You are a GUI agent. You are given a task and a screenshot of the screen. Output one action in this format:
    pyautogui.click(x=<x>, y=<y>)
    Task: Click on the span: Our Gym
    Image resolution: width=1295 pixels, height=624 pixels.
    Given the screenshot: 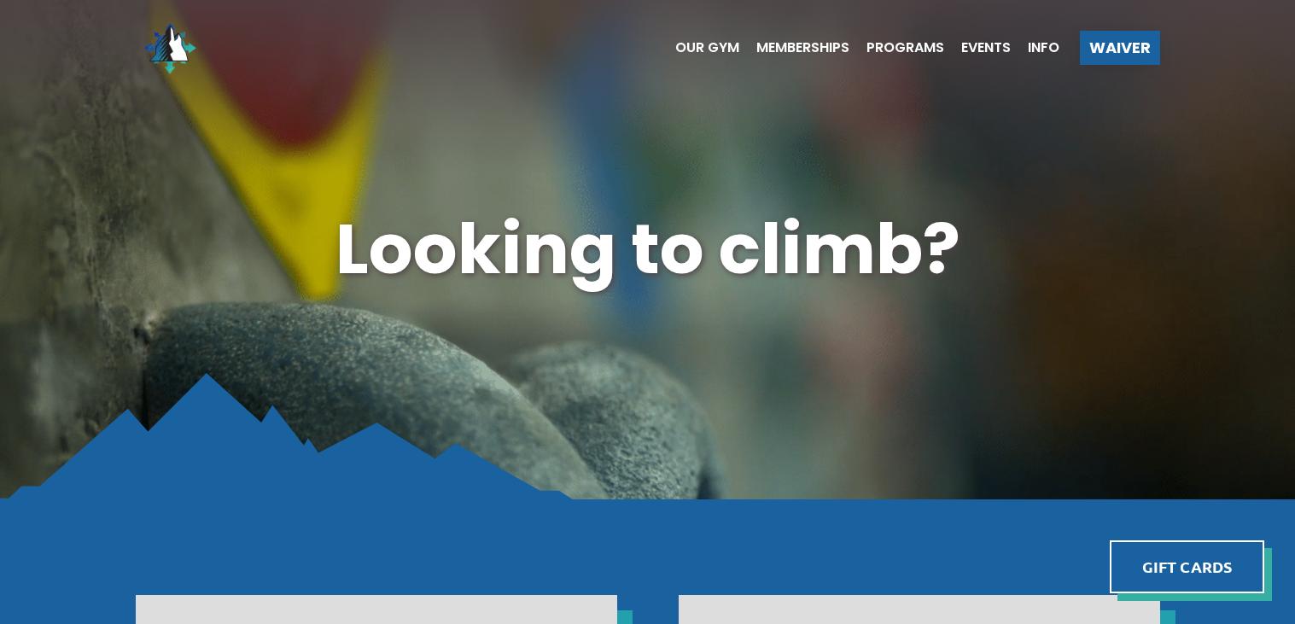 What is the action you would take?
    pyautogui.click(x=707, y=48)
    